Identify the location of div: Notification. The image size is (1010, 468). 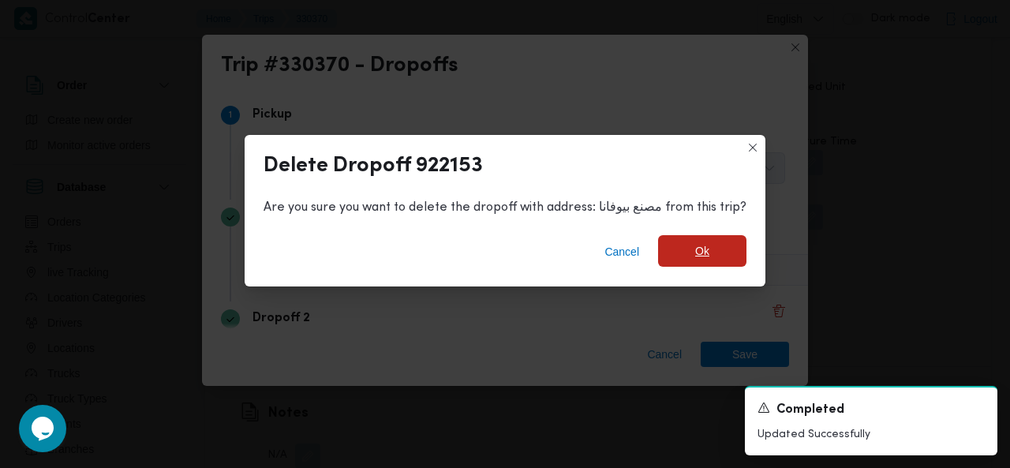
(871, 410).